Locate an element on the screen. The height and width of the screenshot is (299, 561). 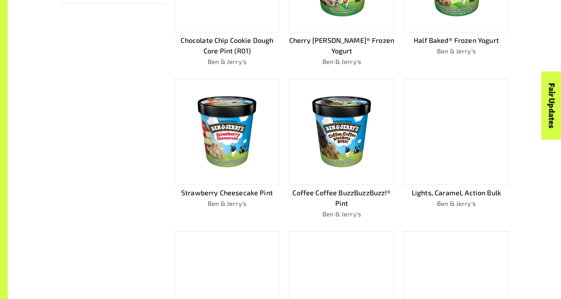
a: Coffee Coffee BuzzBuzzBuzz!® PintBen & Jerry's is located at coordinates (342, 149).